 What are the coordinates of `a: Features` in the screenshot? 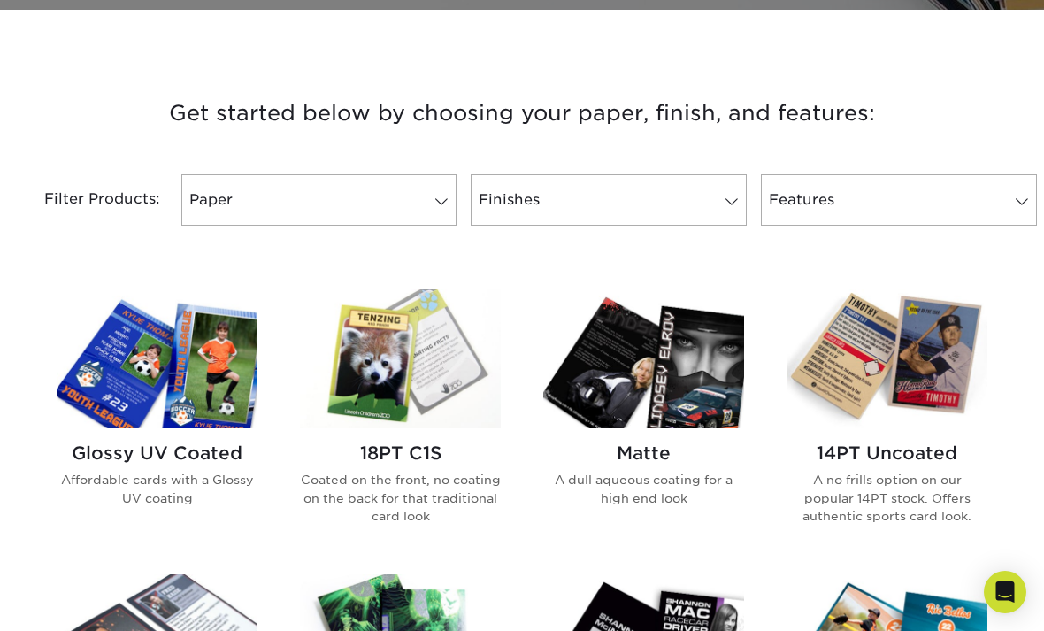 It's located at (899, 200).